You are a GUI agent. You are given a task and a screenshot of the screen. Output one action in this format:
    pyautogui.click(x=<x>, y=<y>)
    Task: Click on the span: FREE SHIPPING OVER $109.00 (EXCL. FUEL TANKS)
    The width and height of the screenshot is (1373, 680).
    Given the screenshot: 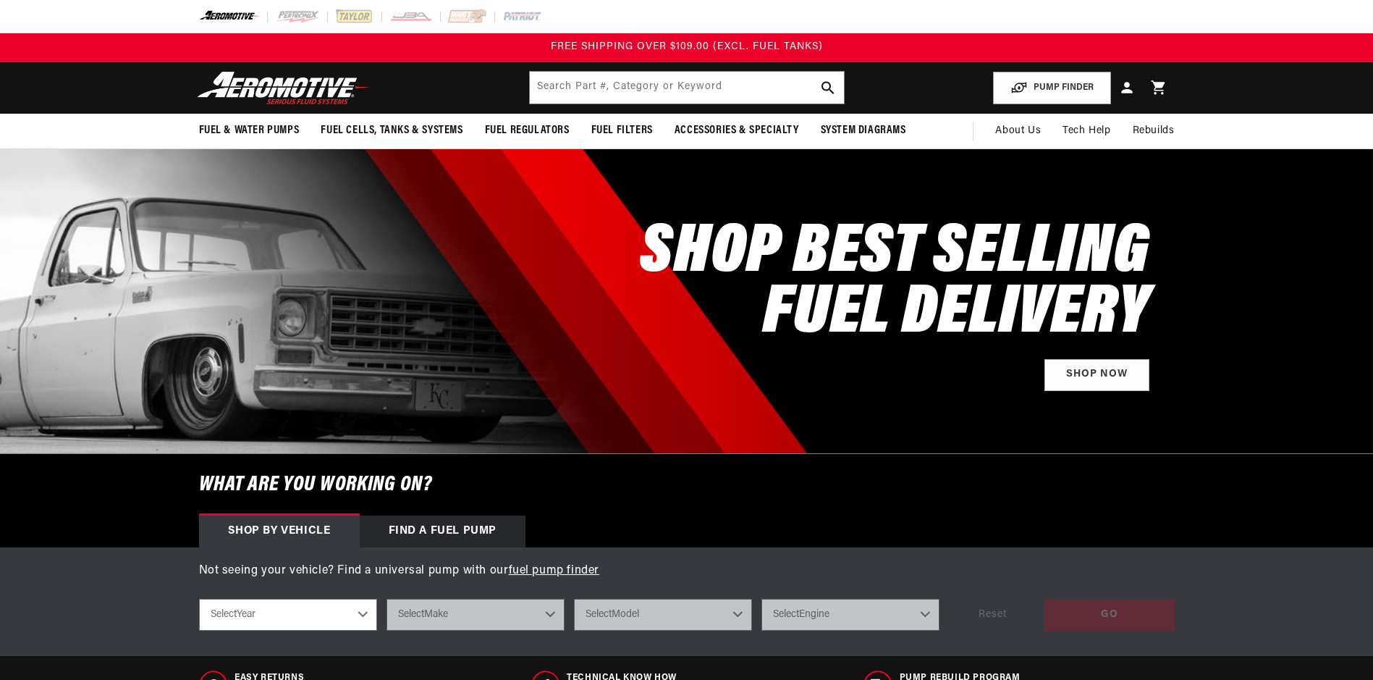 What is the action you would take?
    pyautogui.click(x=687, y=46)
    